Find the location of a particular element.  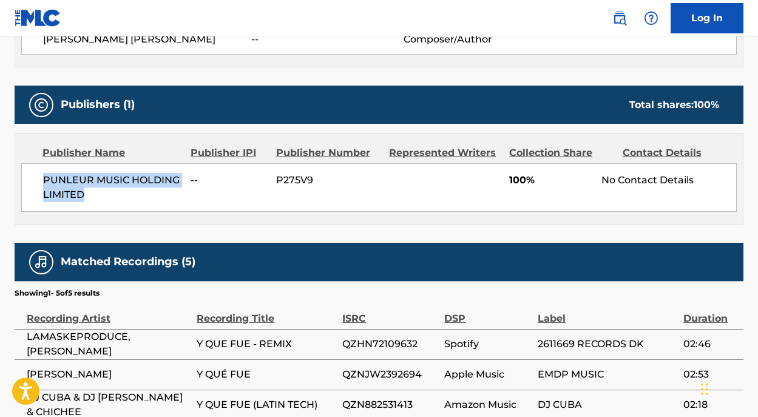

span: EMDP MUSIC is located at coordinates (608, 375).